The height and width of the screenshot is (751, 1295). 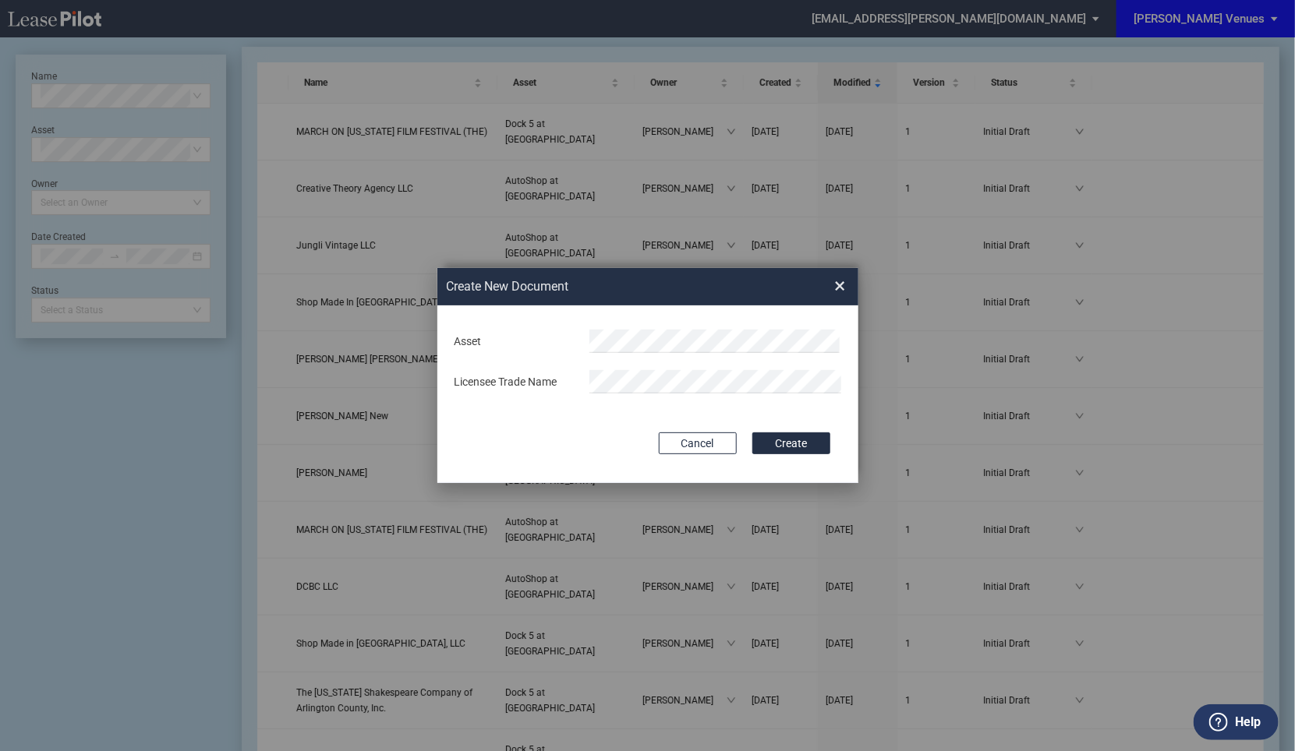 I want to click on label: Help, so click(x=1247, y=722).